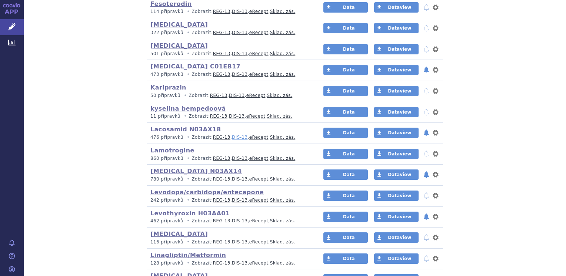 This screenshot has width=566, height=276. What do you see at coordinates (171, 4) in the screenshot?
I see `a: Fesoterodin` at bounding box center [171, 4].